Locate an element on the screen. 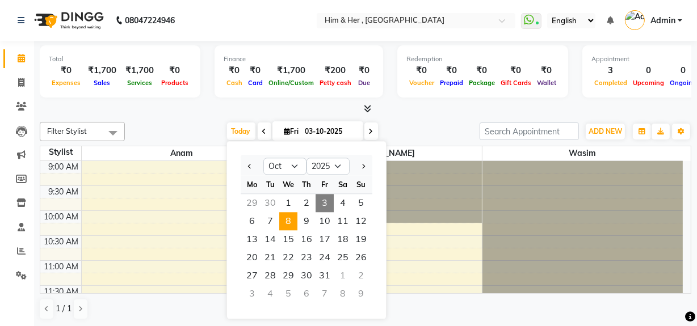 The height and width of the screenshot is (326, 697). span: ADD NEW is located at coordinates (605, 131).